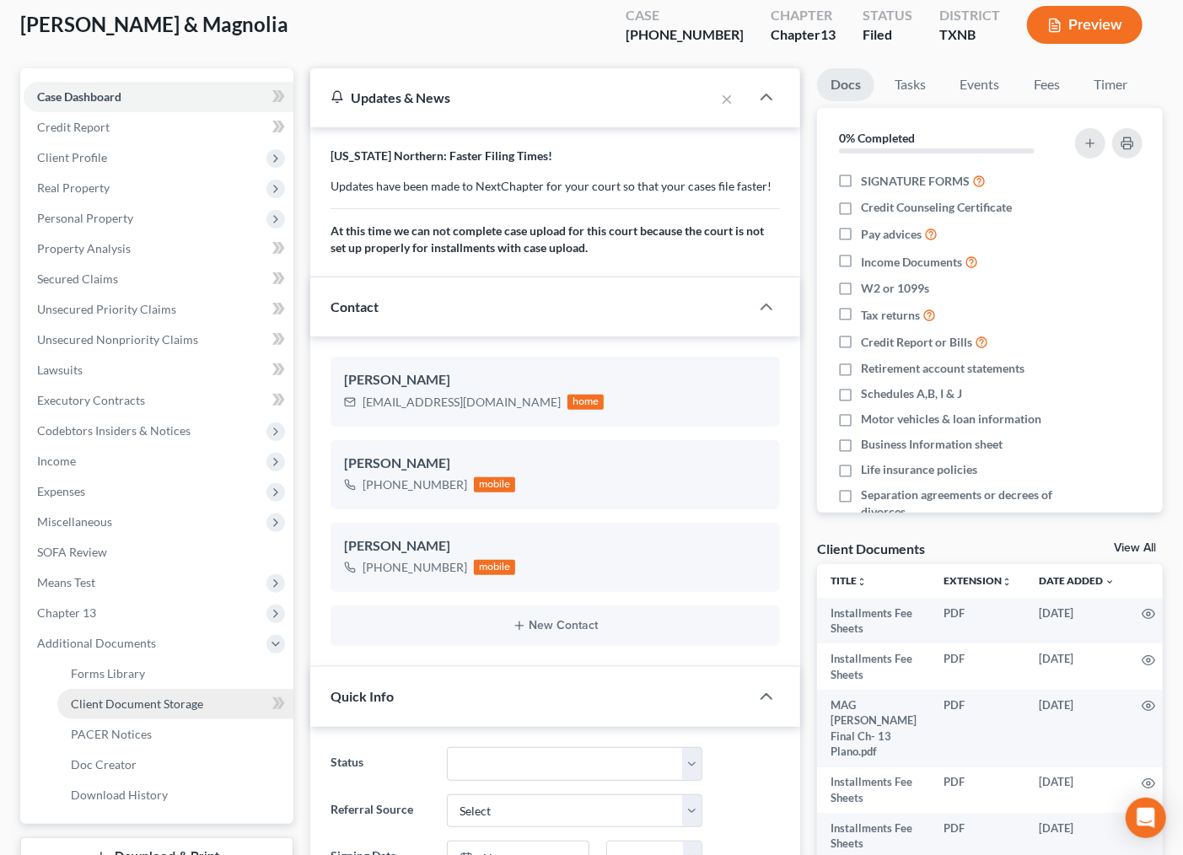 This screenshot has height=855, width=1183. What do you see at coordinates (846, 84) in the screenshot?
I see `a: Docs` at bounding box center [846, 84].